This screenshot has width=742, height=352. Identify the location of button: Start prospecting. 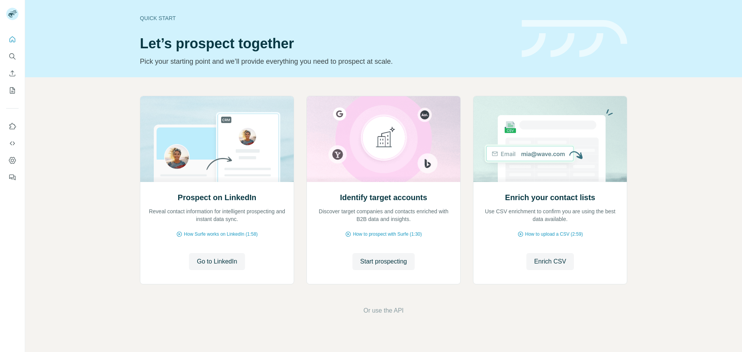
(383, 262).